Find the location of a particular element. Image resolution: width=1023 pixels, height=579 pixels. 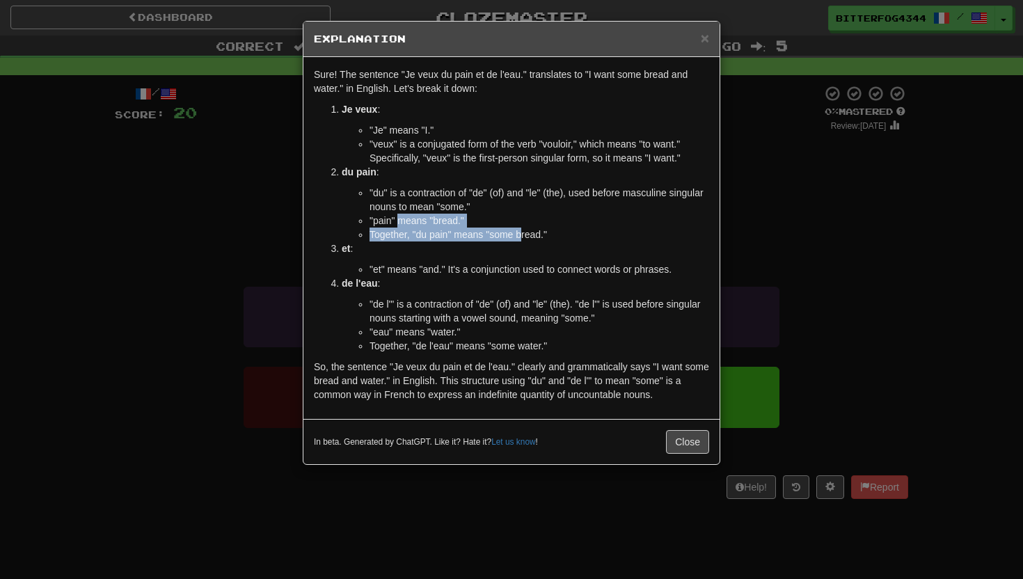

p: Sure! The sentence "Je veux du pain et de l'eau." translates to "I want some bread and water." in... is located at coordinates (512, 81).